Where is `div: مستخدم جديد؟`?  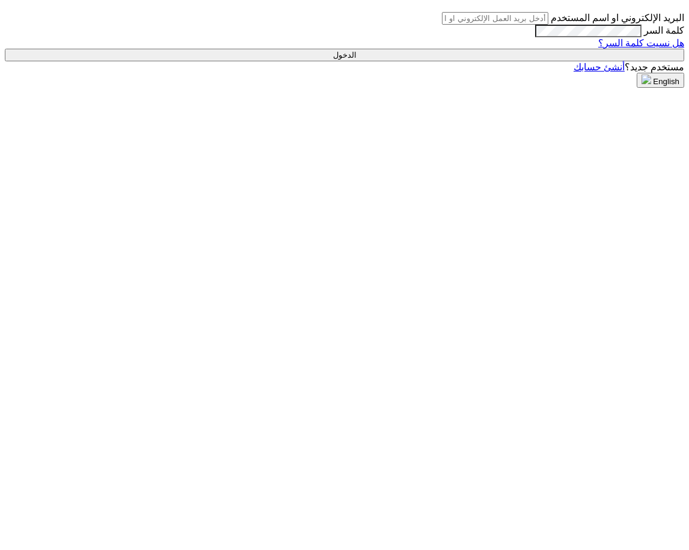 div: مستخدم جديد؟ is located at coordinates (344, 67).